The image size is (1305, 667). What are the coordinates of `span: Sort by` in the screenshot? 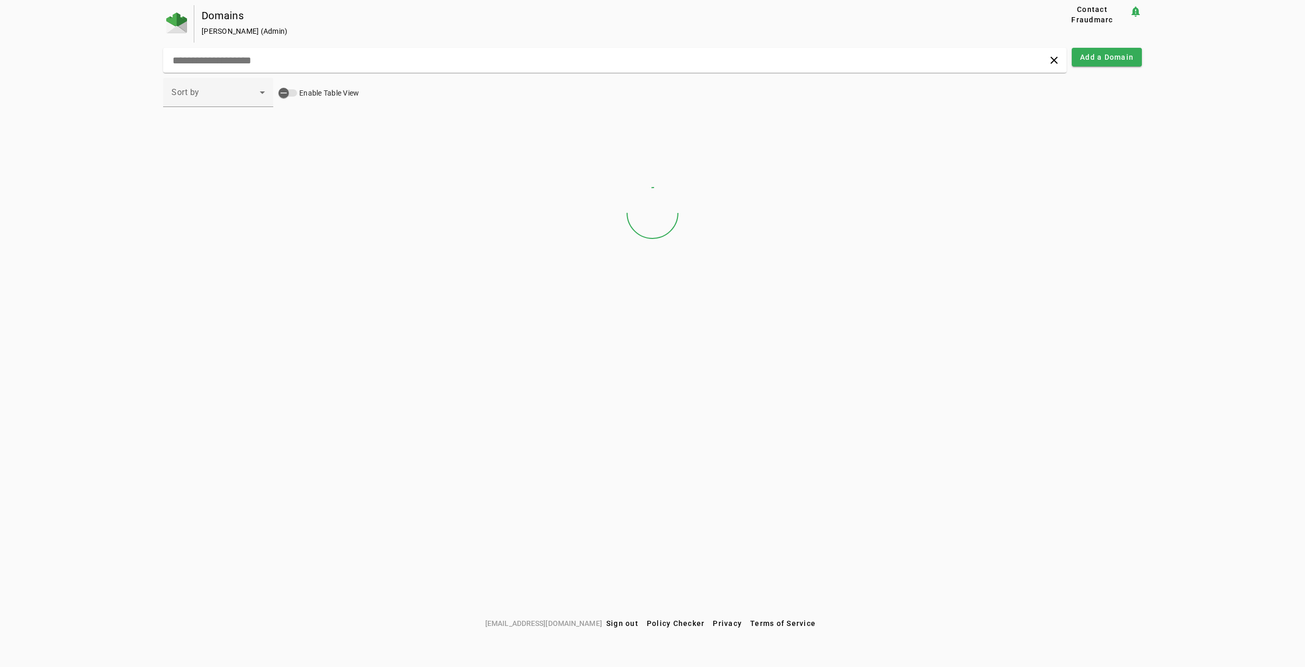 It's located at (185, 92).